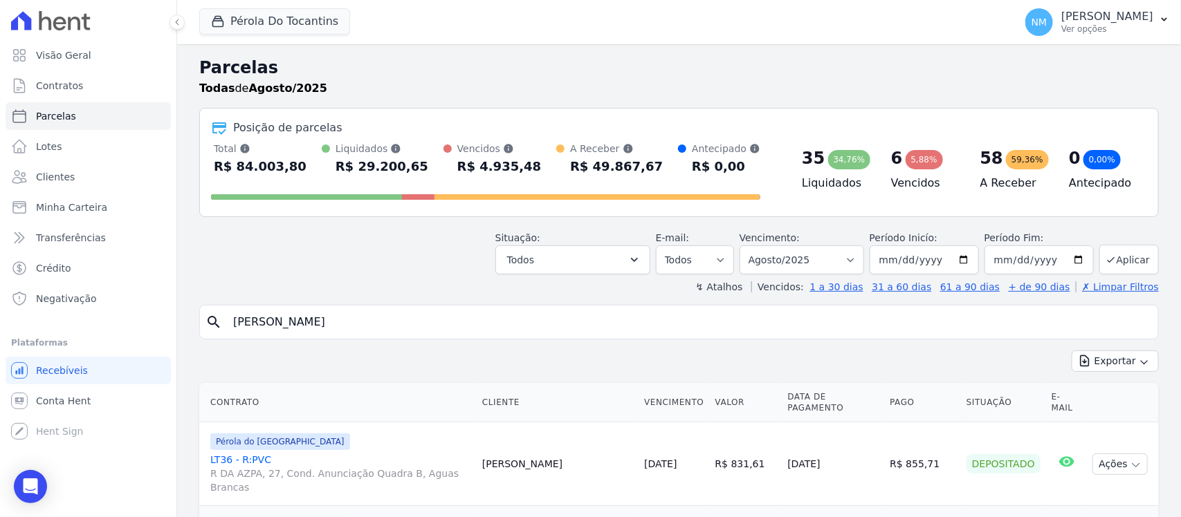 The height and width of the screenshot is (517, 1181). What do you see at coordinates (970, 287) in the screenshot?
I see `a: 61 a 90 dias` at bounding box center [970, 287].